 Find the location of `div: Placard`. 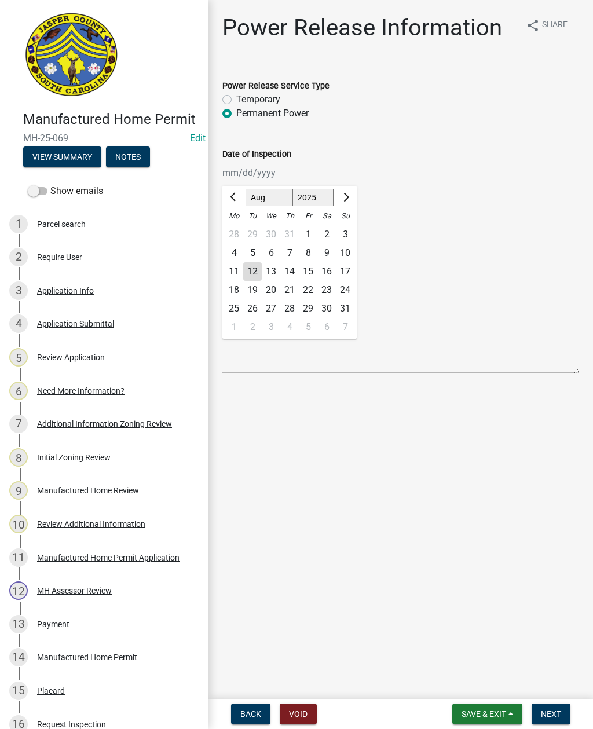

div: Placard is located at coordinates (51, 691).